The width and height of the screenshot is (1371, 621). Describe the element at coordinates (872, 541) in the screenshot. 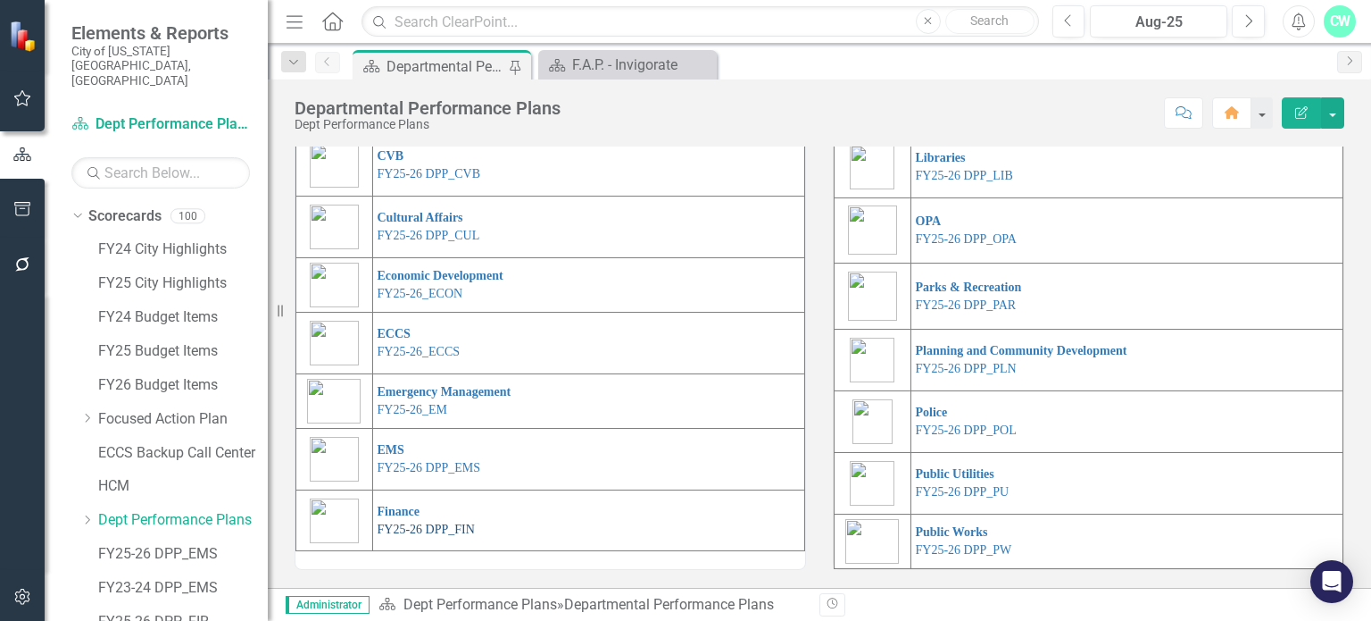

I see `img: Public%20Works.png` at that location.